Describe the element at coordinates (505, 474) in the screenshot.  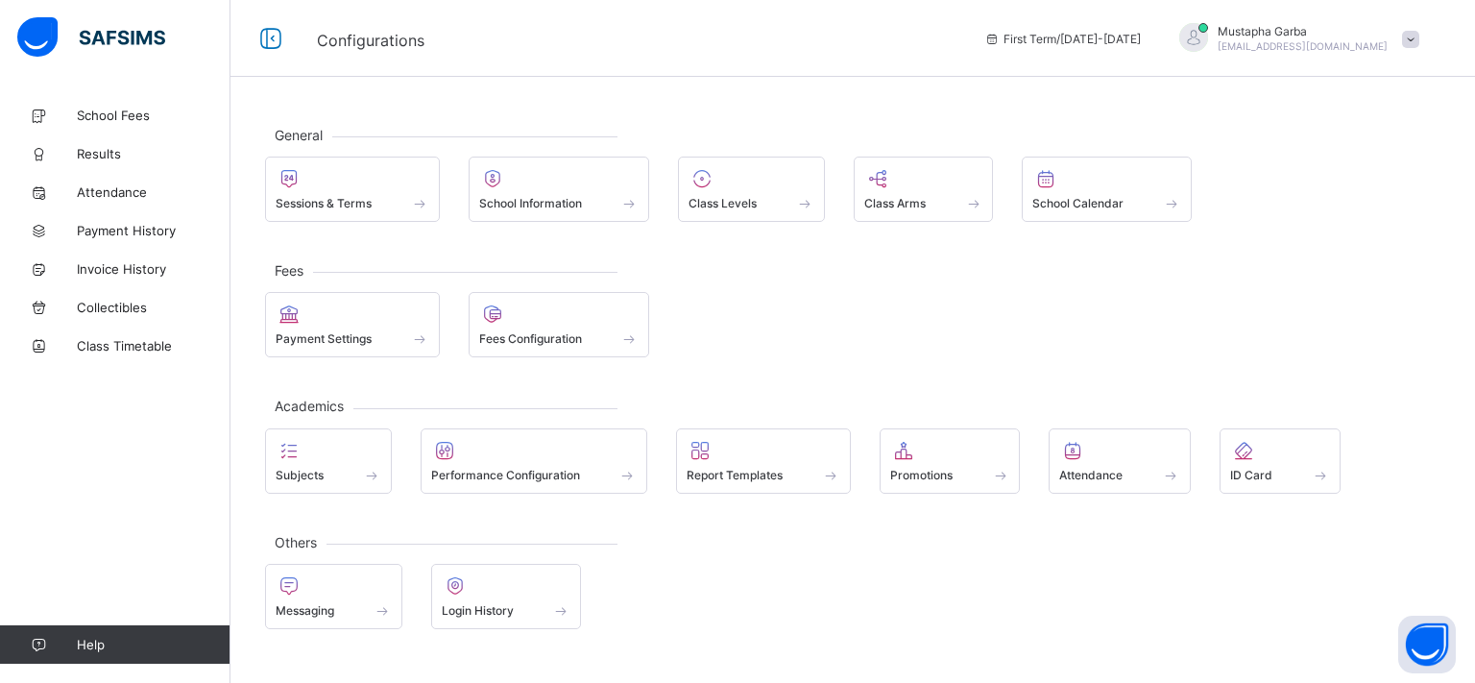
I see `span: Performance Configuration` at that location.